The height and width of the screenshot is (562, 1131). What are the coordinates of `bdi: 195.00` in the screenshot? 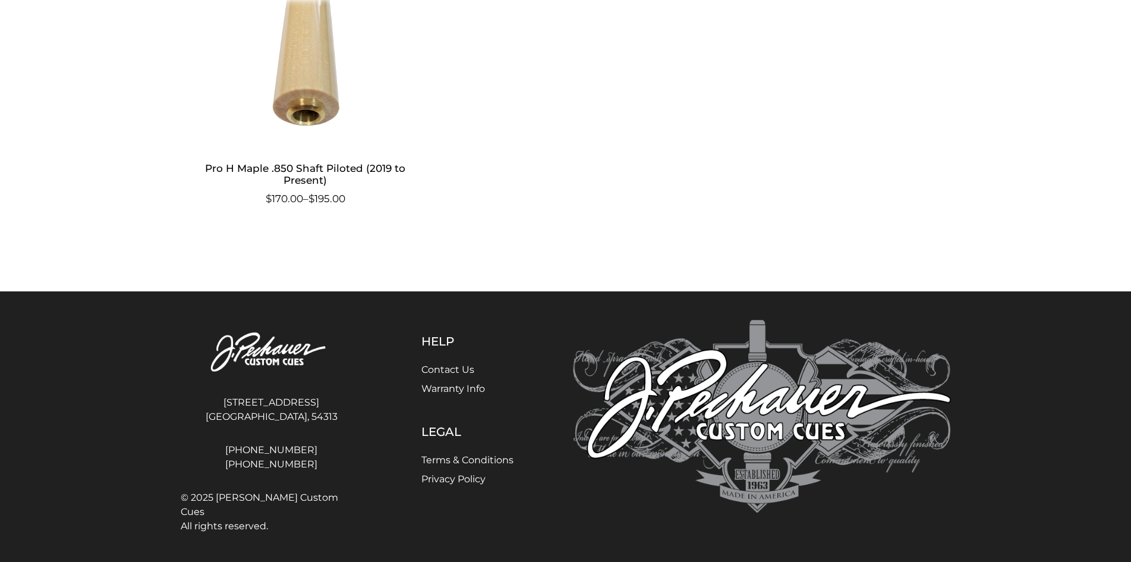 It's located at (327, 199).